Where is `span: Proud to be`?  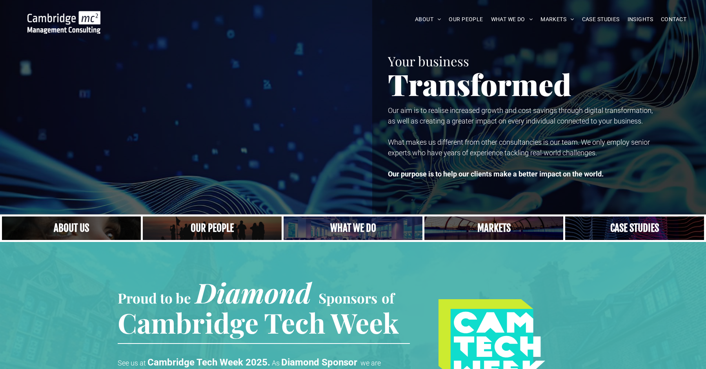
span: Proud to be is located at coordinates (154, 298).